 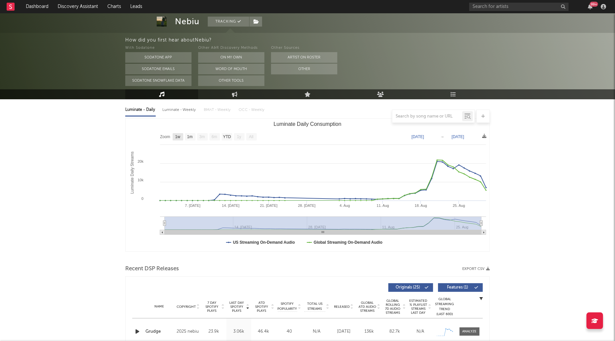 I want to click on span: 7 Day Spotify Plays, so click(x=212, y=306).